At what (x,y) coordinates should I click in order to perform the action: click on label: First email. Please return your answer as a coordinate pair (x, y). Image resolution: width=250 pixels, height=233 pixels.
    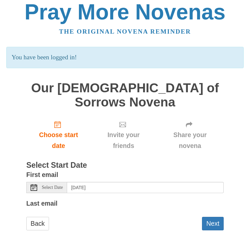
    Looking at the image, I should click on (42, 174).